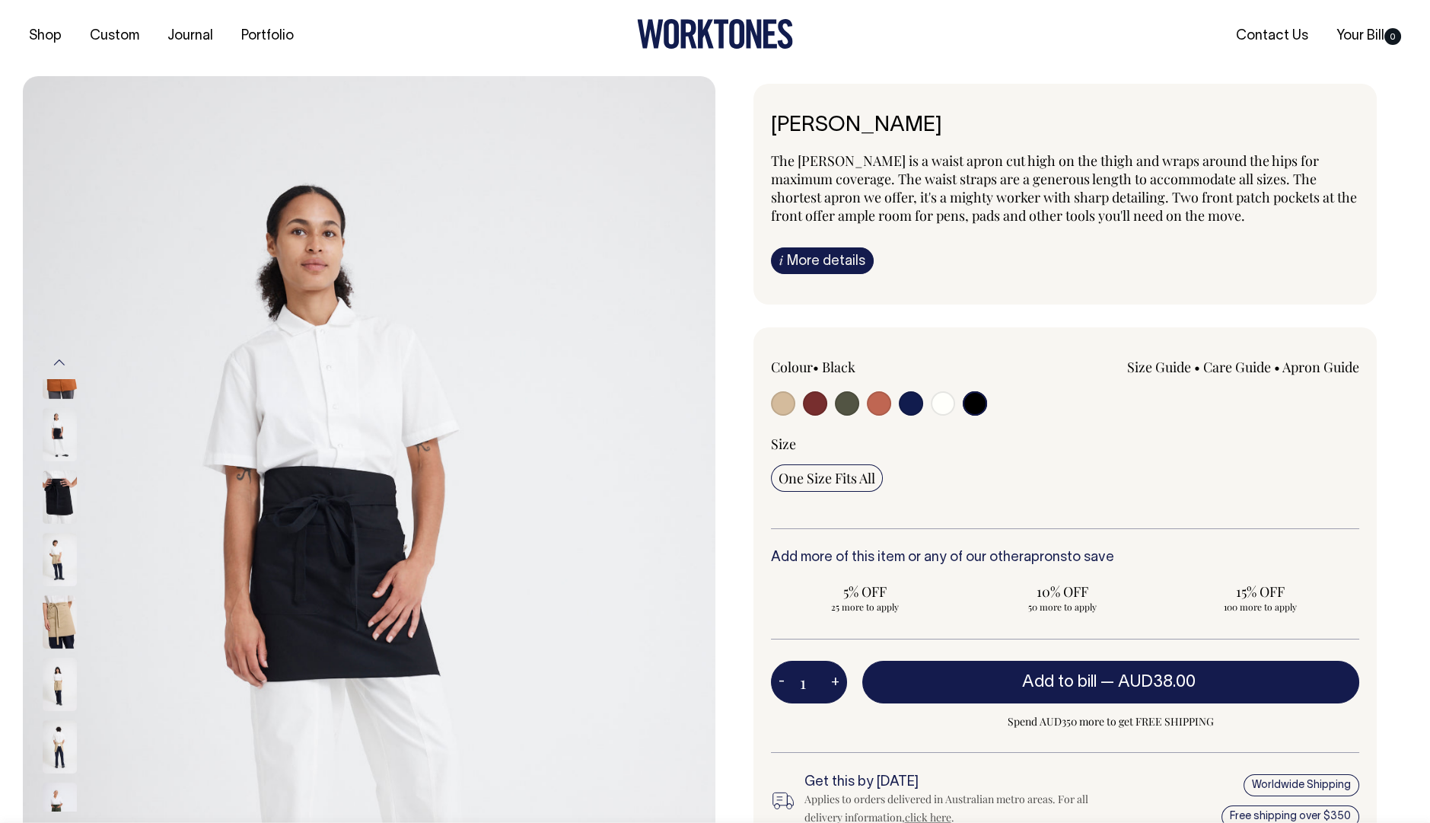  I want to click on span: i, so click(781, 260).